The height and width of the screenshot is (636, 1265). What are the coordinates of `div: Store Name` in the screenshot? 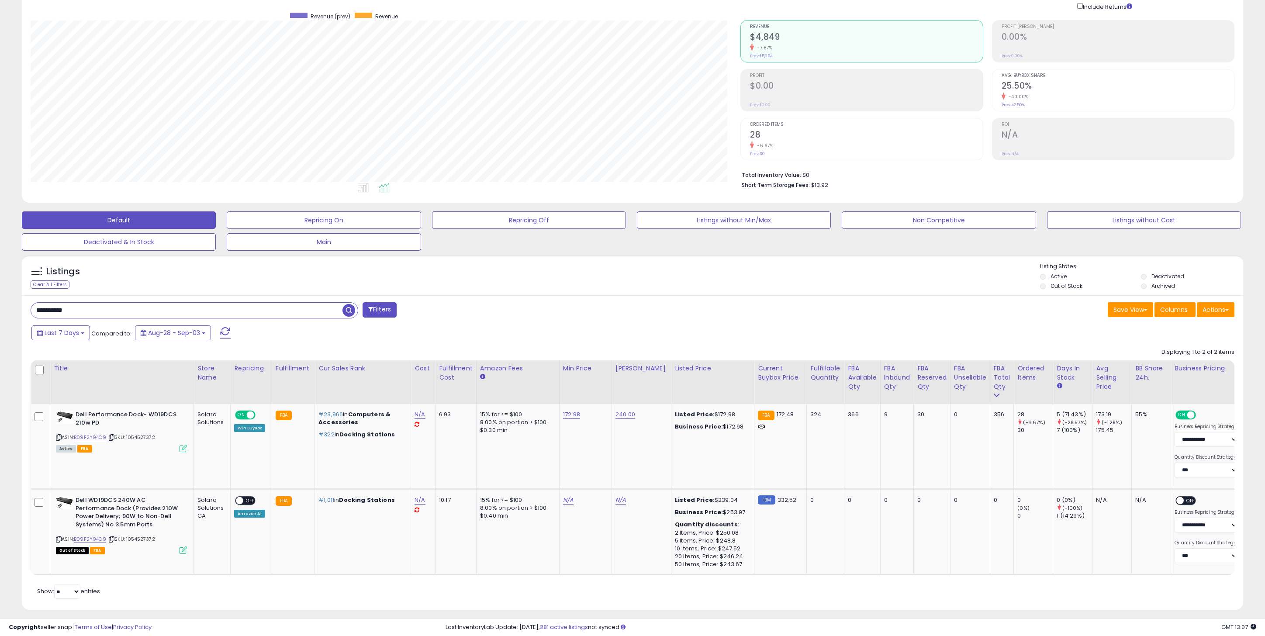 It's located at (212, 373).